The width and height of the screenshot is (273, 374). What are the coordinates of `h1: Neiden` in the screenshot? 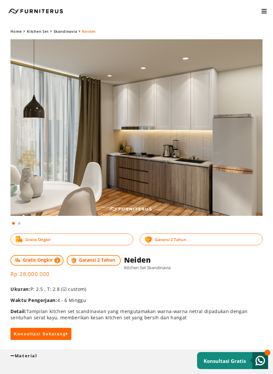 It's located at (137, 260).